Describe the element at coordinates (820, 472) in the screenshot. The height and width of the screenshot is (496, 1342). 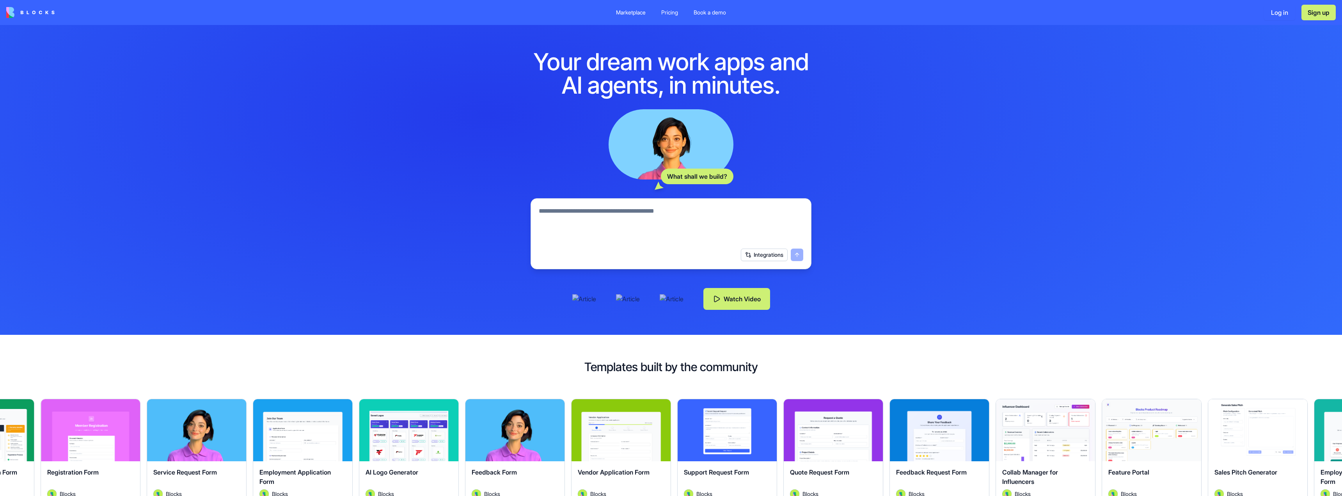
I see `span: Quote Request Form` at that location.